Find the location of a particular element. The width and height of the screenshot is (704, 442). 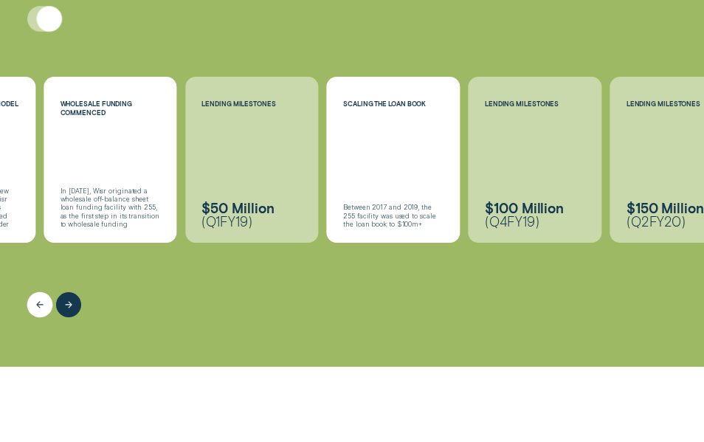

div: Wholesale funding commenced is located at coordinates (111, 108).